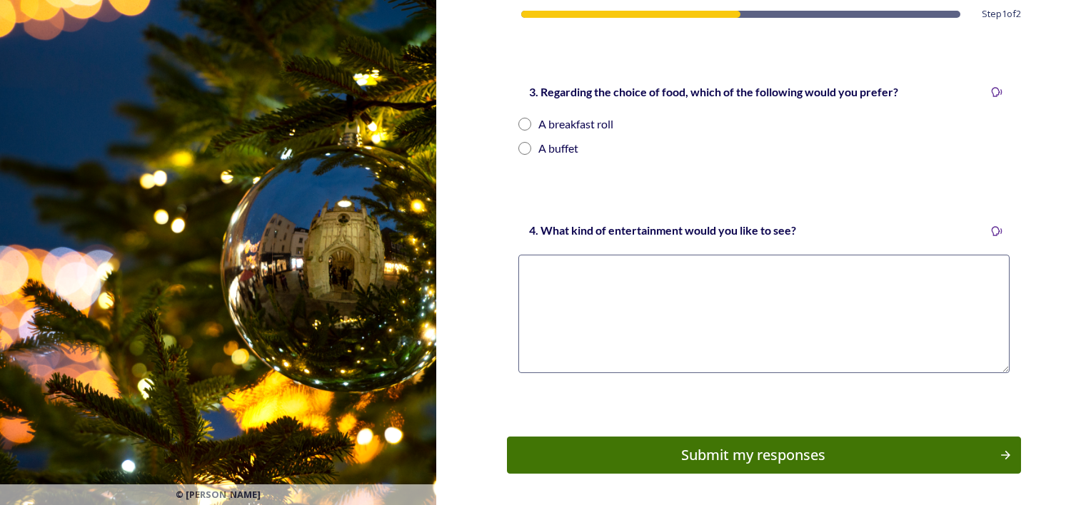 This screenshot has height=505, width=1091. I want to click on div: Submit my responses, so click(753, 455).